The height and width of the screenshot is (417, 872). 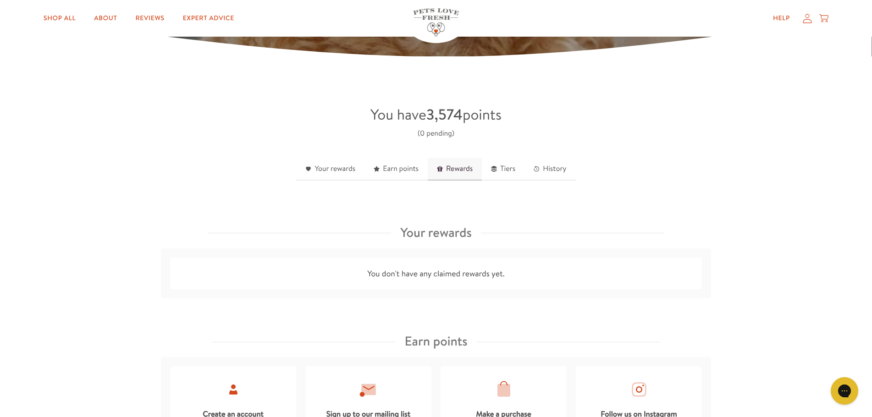 What do you see at coordinates (444, 115) in the screenshot?
I see `strong: 3,574` at bounding box center [444, 115].